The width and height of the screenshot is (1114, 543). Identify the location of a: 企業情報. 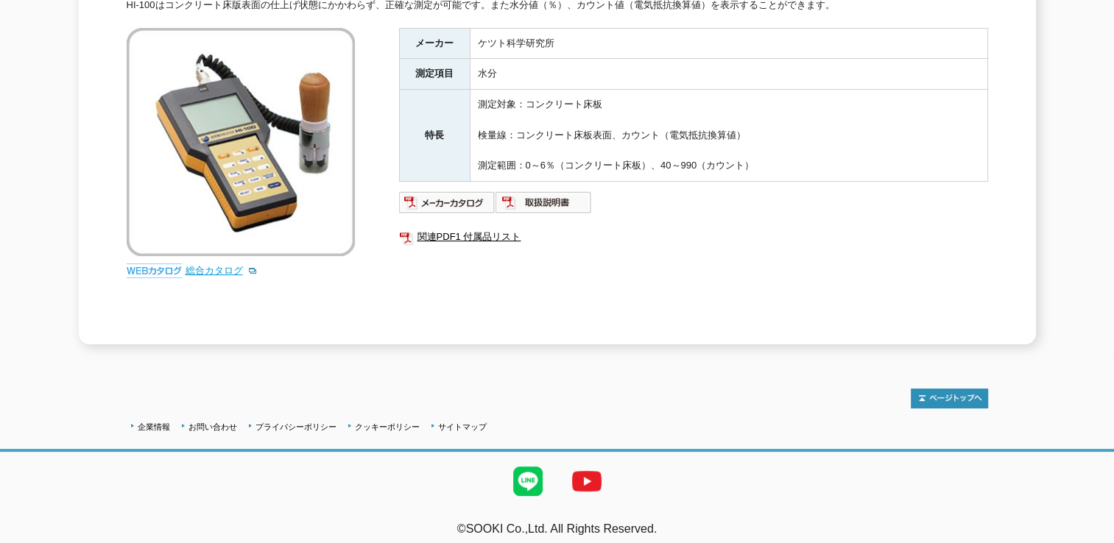
(154, 427).